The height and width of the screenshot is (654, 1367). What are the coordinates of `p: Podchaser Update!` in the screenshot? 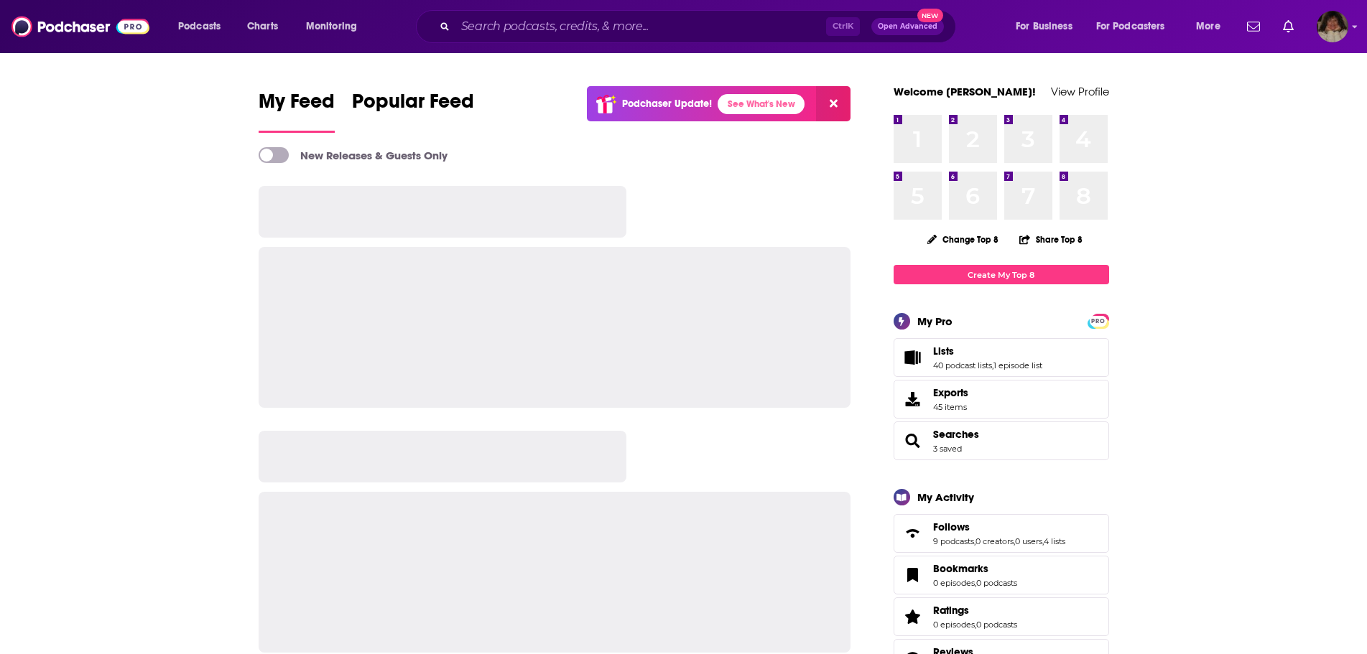 It's located at (667, 103).